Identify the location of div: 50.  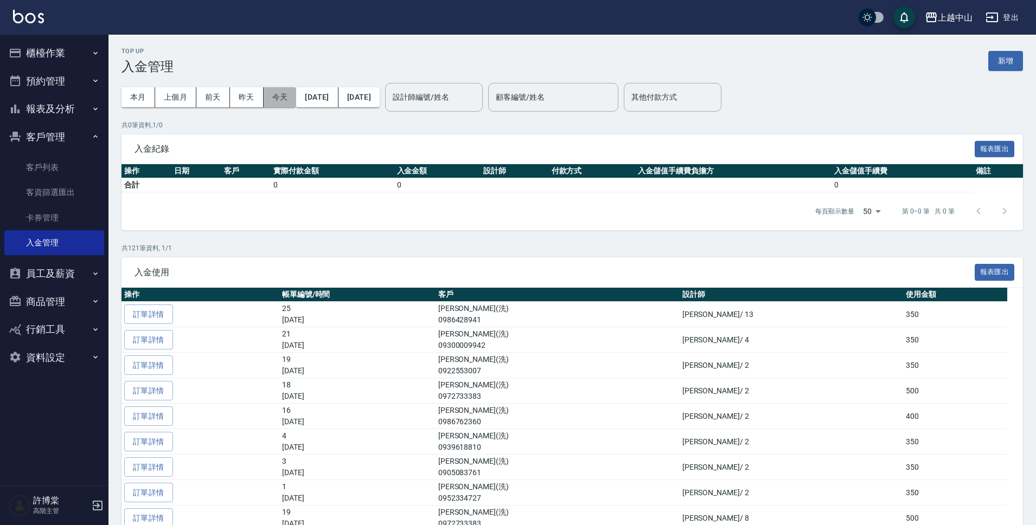
(871, 211).